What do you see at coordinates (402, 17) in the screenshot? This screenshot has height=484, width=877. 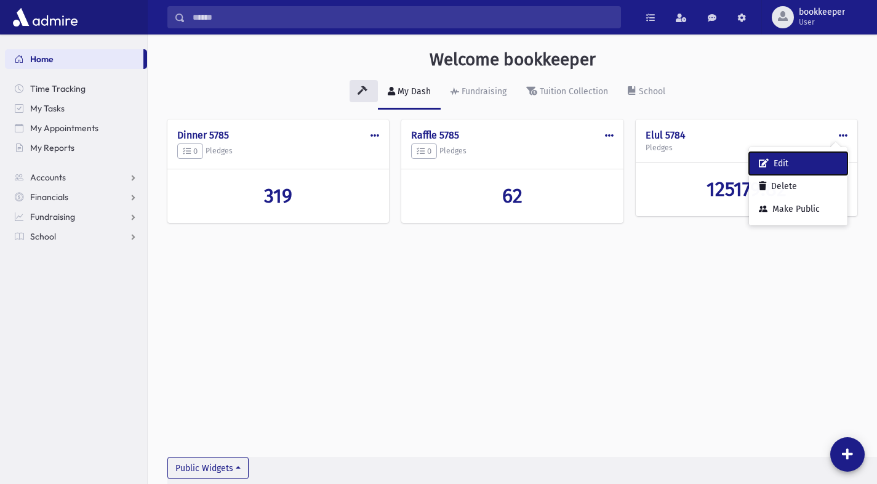 I see `input: Search` at bounding box center [402, 17].